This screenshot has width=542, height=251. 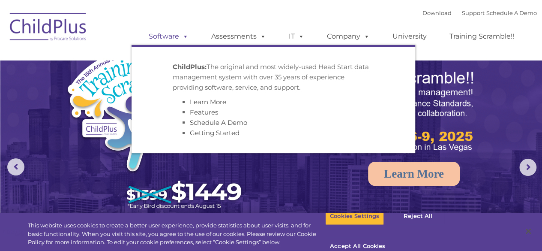 I want to click on a: Company, so click(x=348, y=36).